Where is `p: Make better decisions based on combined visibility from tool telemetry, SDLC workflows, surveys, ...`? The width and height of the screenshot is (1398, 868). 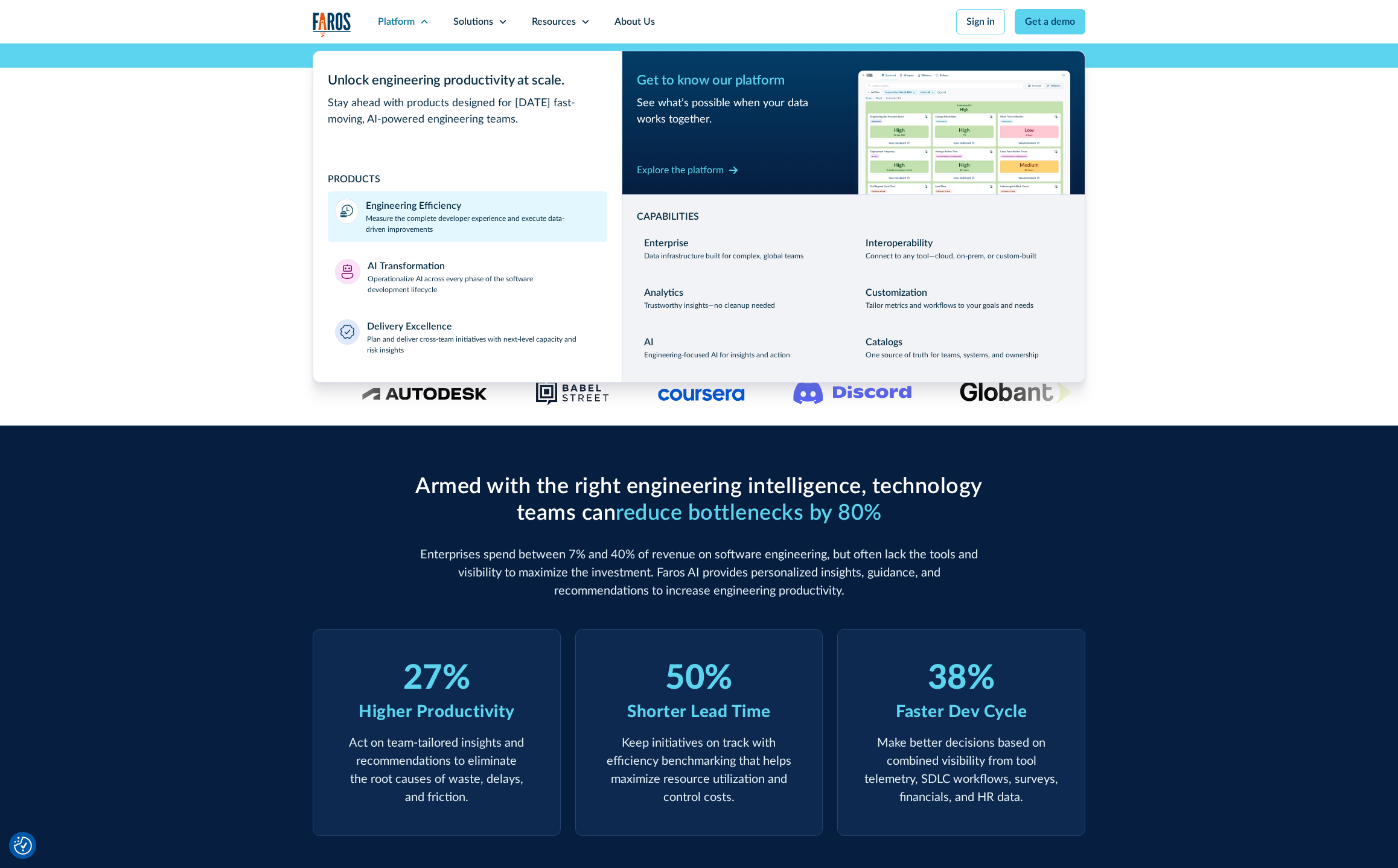
p: Make better decisions based on combined visibility from tool telemetry, SDLC workflows, surveys, ... is located at coordinates (962, 770).